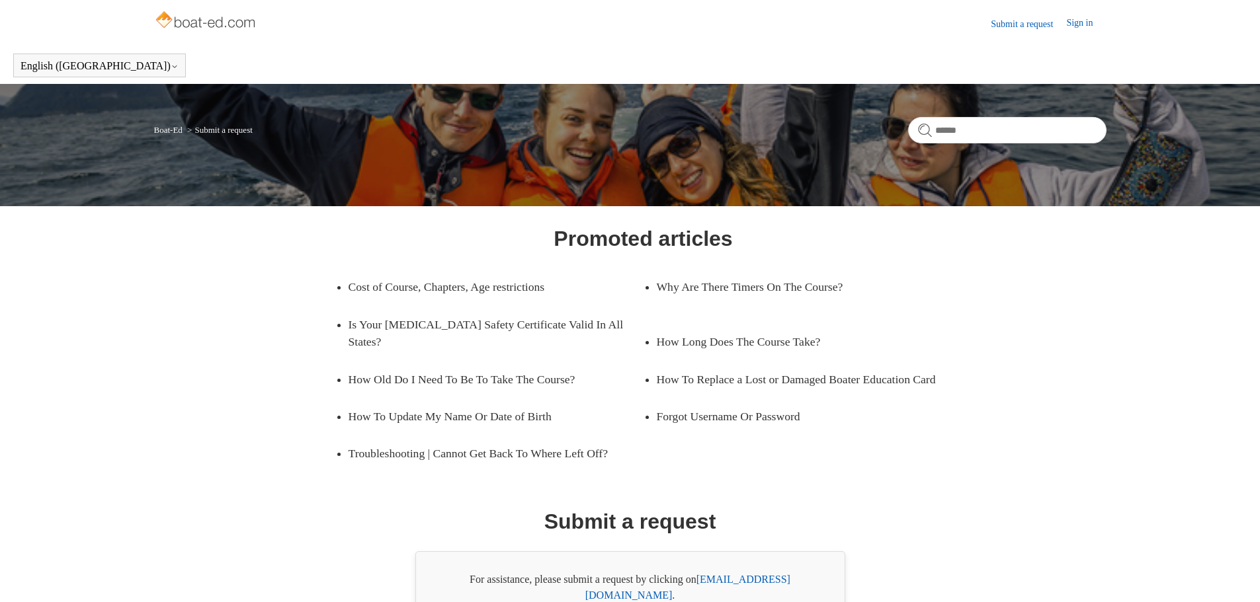  What do you see at coordinates (486, 287) in the screenshot?
I see `a: Cost of Course, Chapters, Age restrictions` at bounding box center [486, 287].